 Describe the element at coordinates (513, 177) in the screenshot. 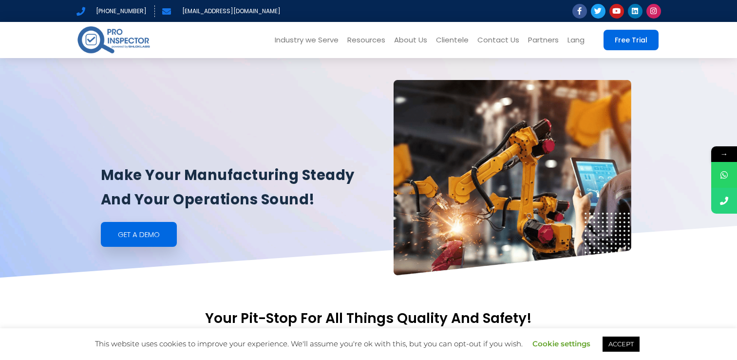

I see `img: automotive-banner` at that location.